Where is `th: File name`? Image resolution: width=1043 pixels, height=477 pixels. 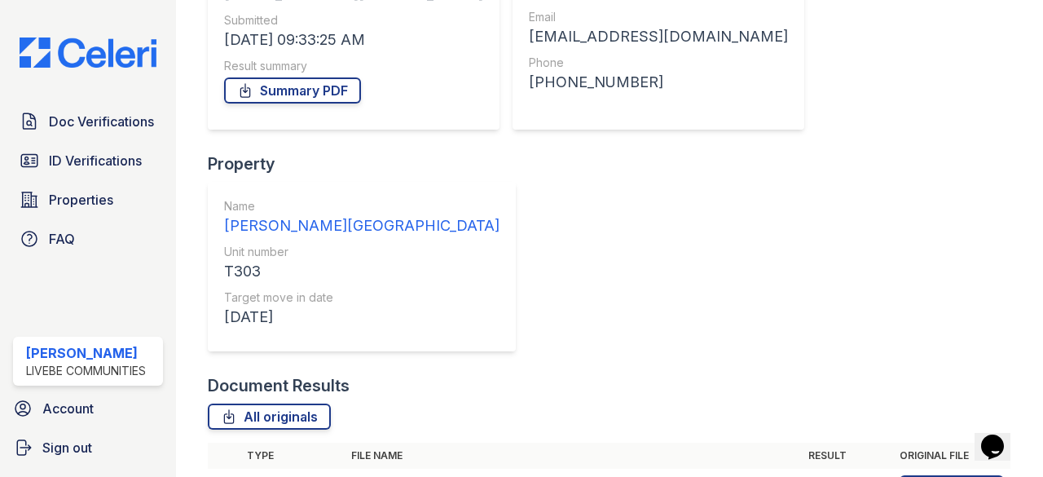 th: File name is located at coordinates (573, 456).